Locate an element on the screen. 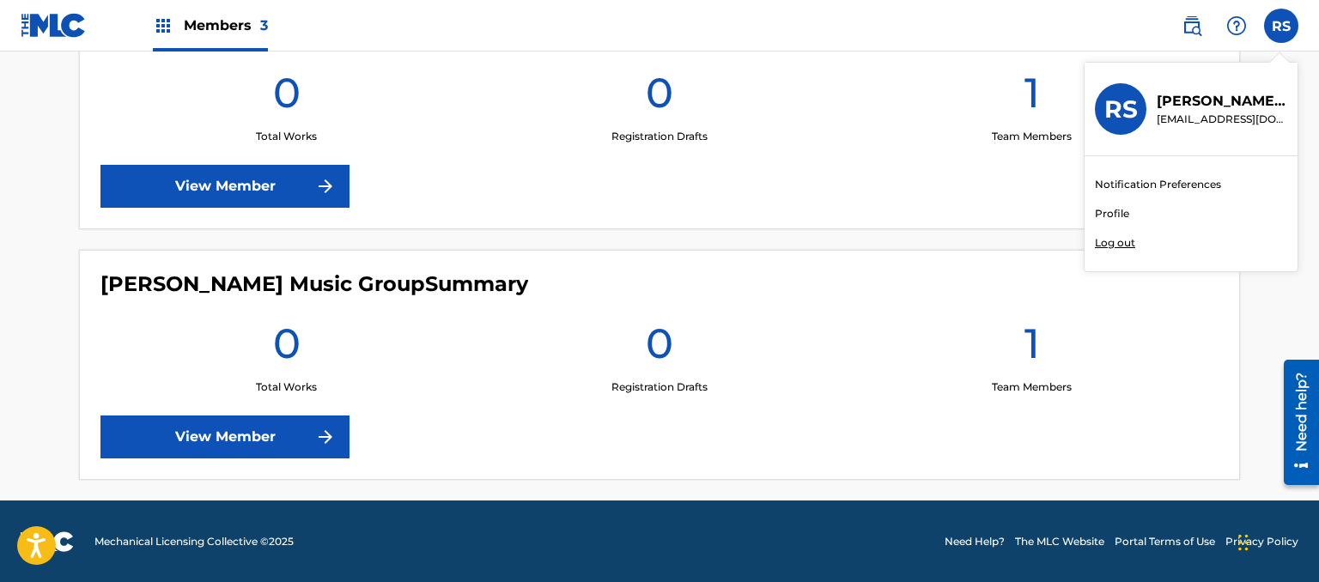 The height and width of the screenshot is (582, 1319). img: Top Rightsholders is located at coordinates (163, 26).